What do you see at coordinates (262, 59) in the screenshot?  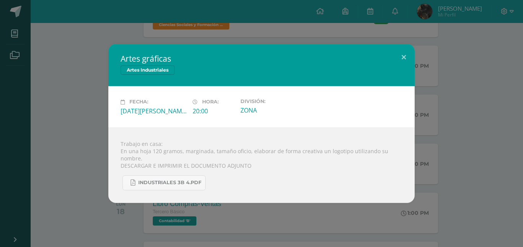 I see `h2: Artes gráficas` at bounding box center [262, 59].